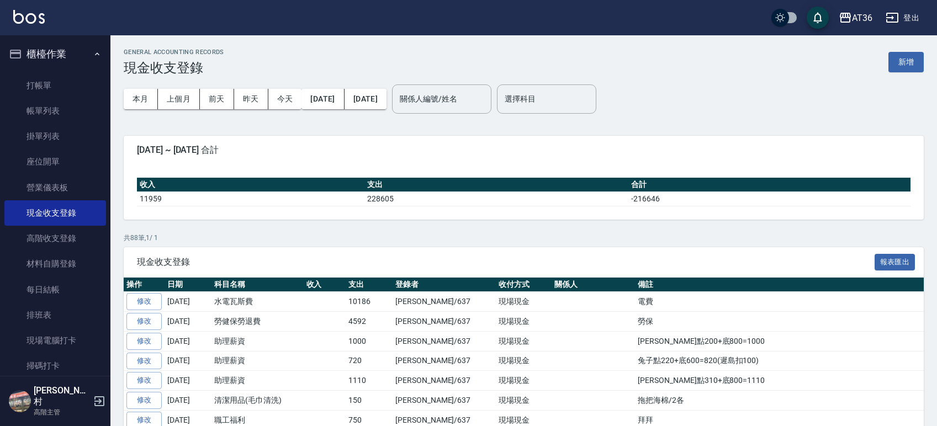 The image size is (937, 426). I want to click on button: 櫃檯作業, so click(55, 54).